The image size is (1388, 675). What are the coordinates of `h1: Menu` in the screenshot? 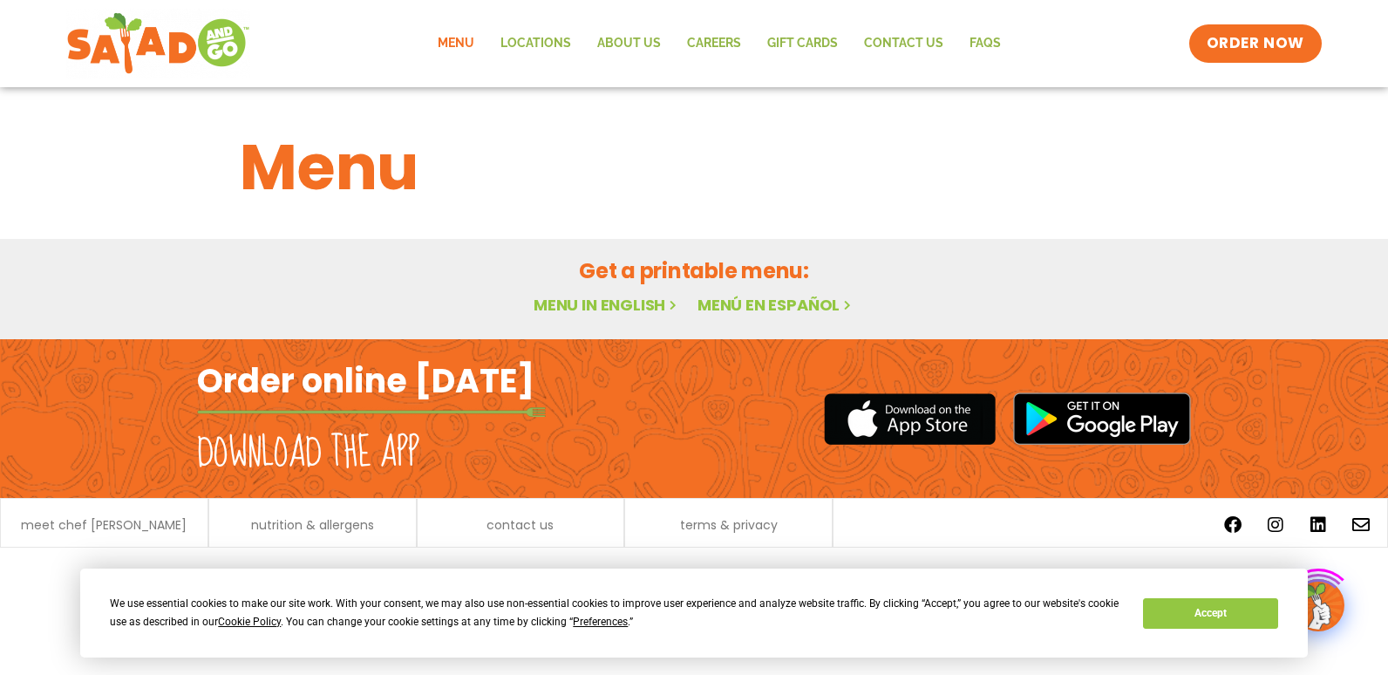 It's located at (694, 167).